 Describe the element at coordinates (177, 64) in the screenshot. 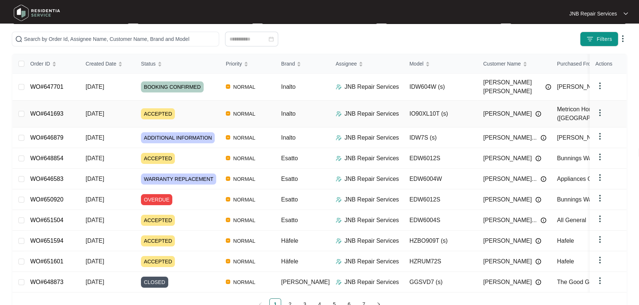

I see `th: Status` at that location.